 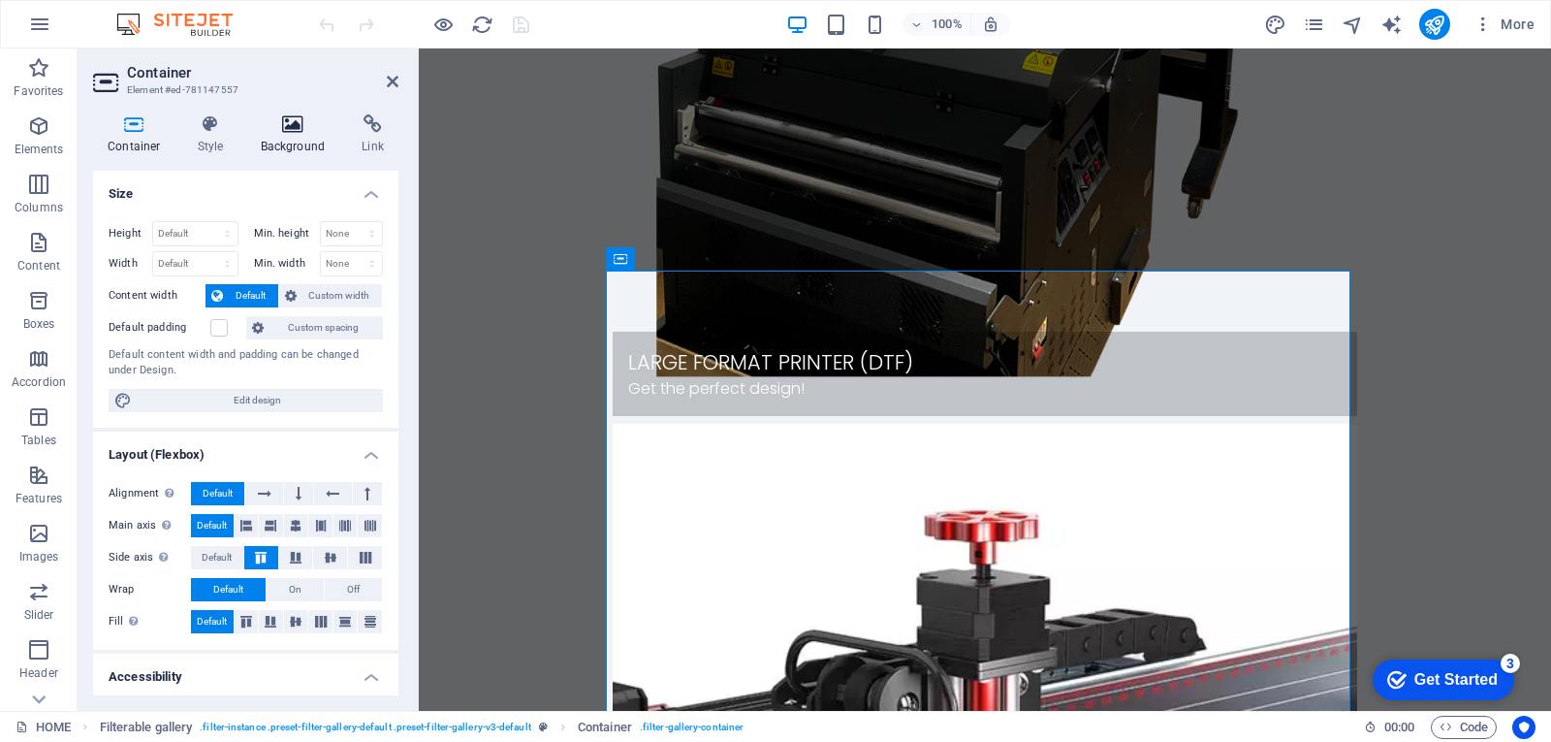 What do you see at coordinates (245, 363) in the screenshot?
I see `div: Default content width and padding can be changed under Design.` at bounding box center [245, 363].